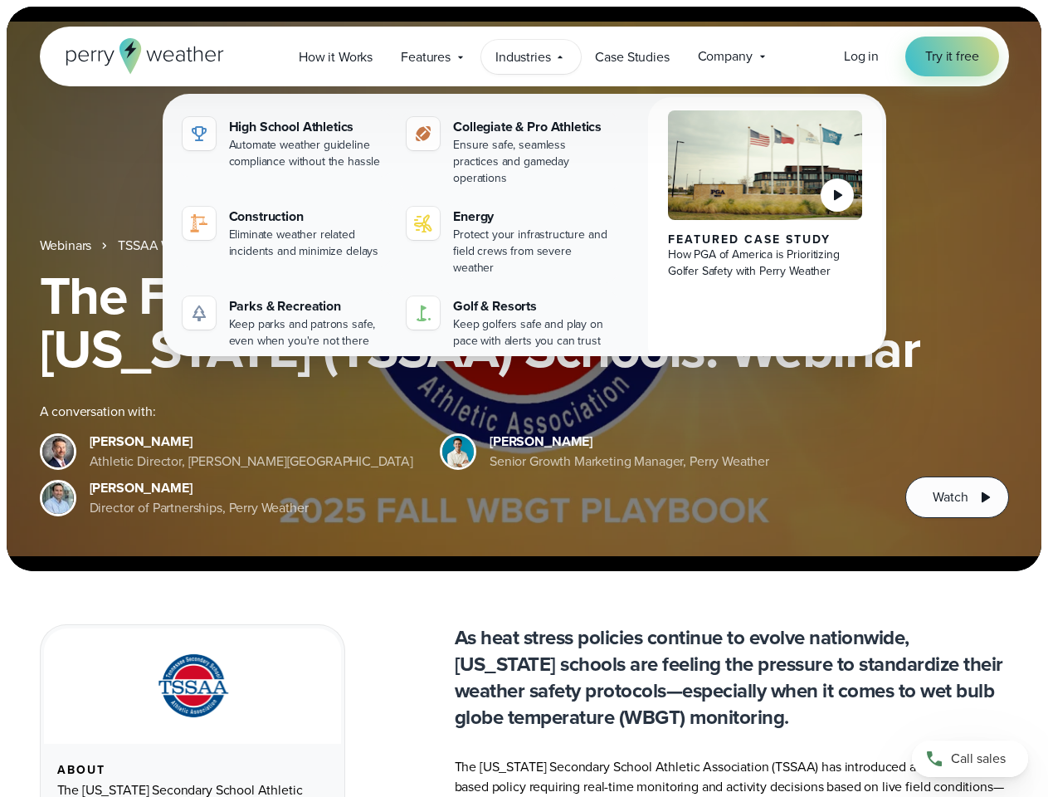 The height and width of the screenshot is (797, 1048). Describe the element at coordinates (509, 242) in the screenshot. I see `a: Energy Protect your infrastructure and field crews from severe weather` at that location.